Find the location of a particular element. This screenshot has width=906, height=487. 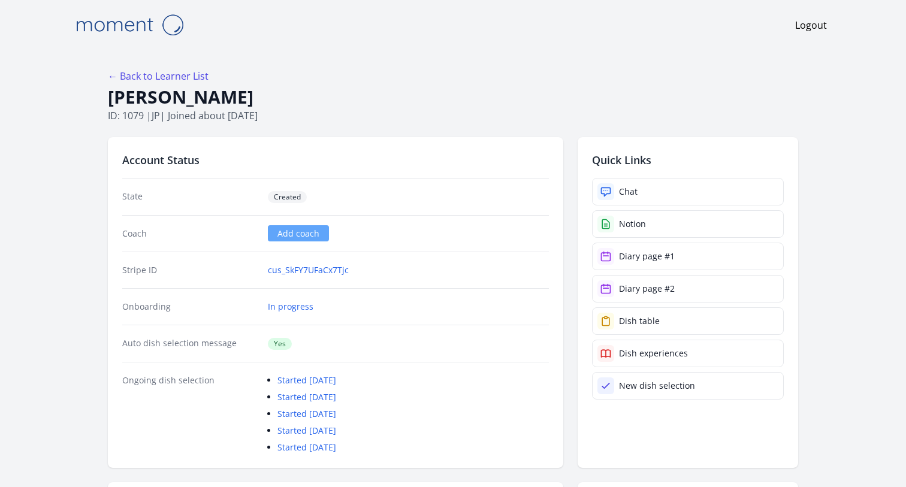

dt: Auto dish selection message is located at coordinates (190, 343).